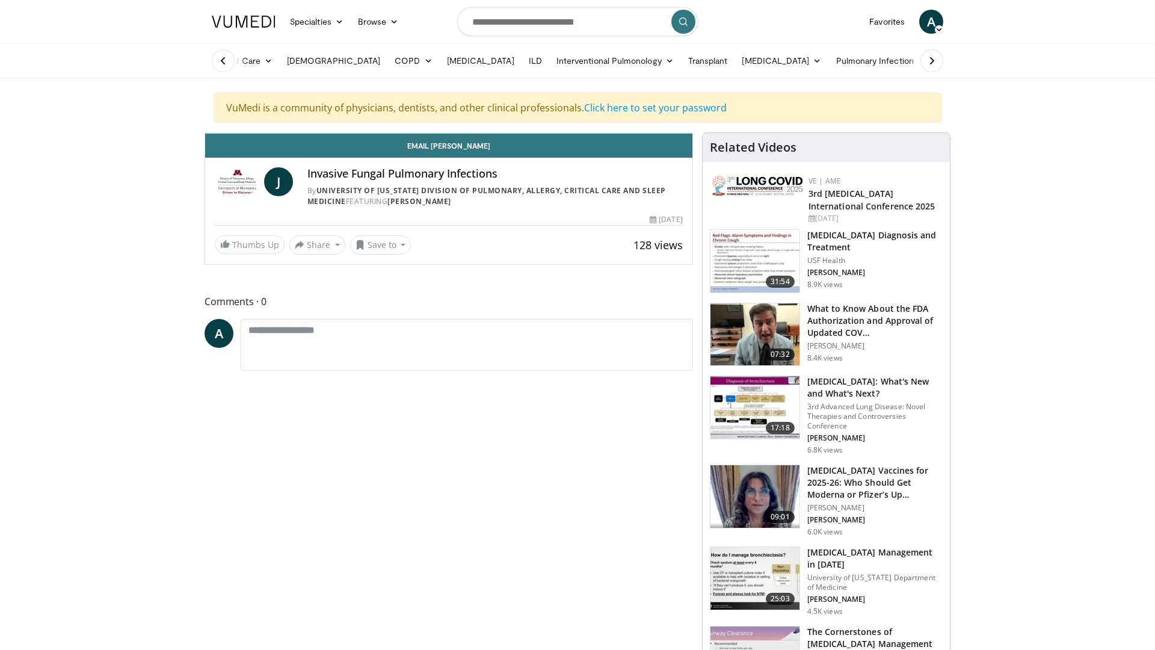 The width and height of the screenshot is (1155, 650). Describe the element at coordinates (449, 133) in the screenshot. I see `video-js: Video Player` at that location.